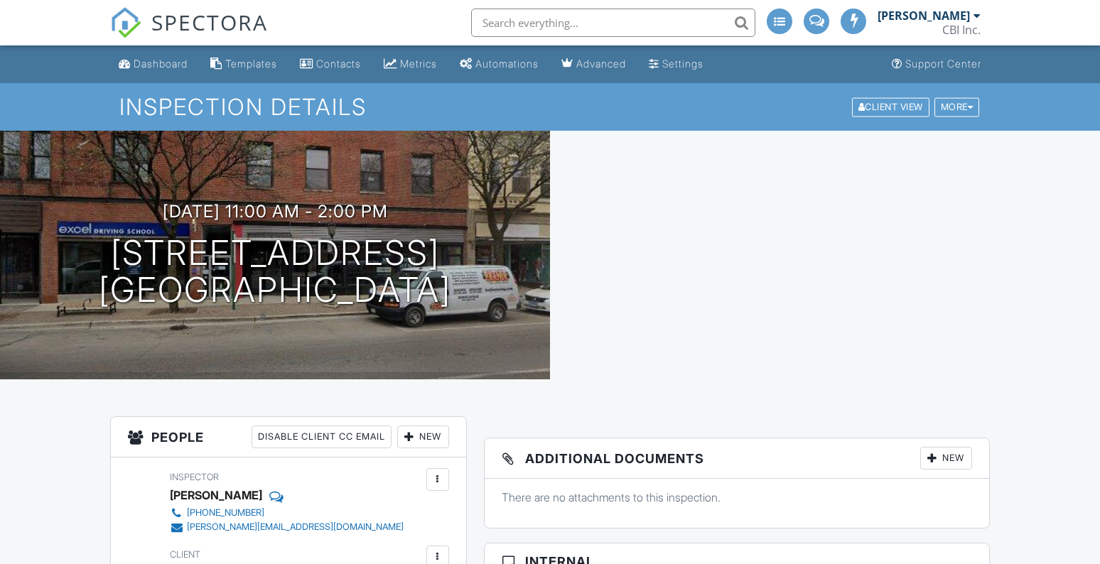  What do you see at coordinates (194, 477) in the screenshot?
I see `span: Inspector` at bounding box center [194, 477].